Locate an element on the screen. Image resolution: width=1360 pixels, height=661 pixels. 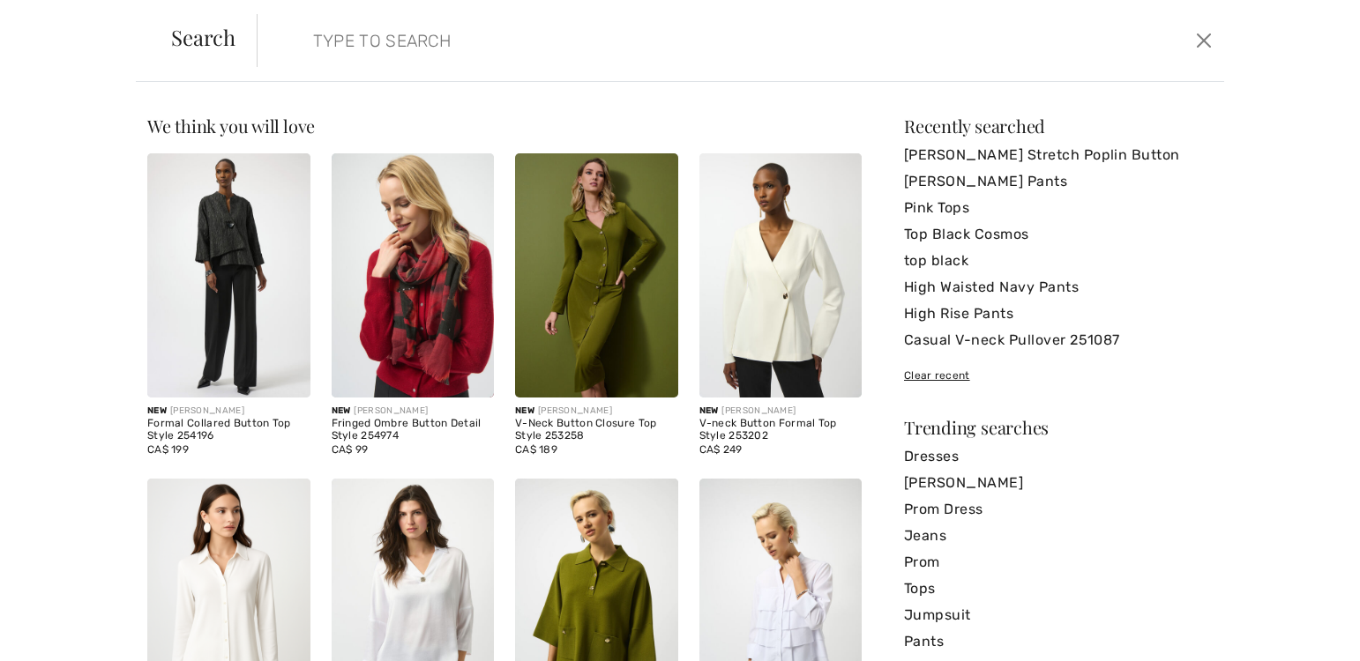
img: V-Neck Button Closure Top Style 253258. Black is located at coordinates (596, 275).